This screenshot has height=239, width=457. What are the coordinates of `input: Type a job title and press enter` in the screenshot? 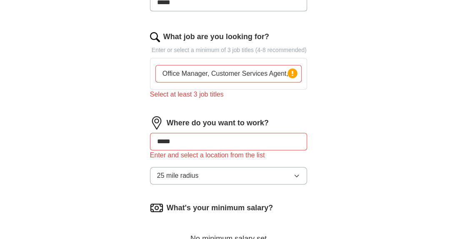 It's located at (229, 74).